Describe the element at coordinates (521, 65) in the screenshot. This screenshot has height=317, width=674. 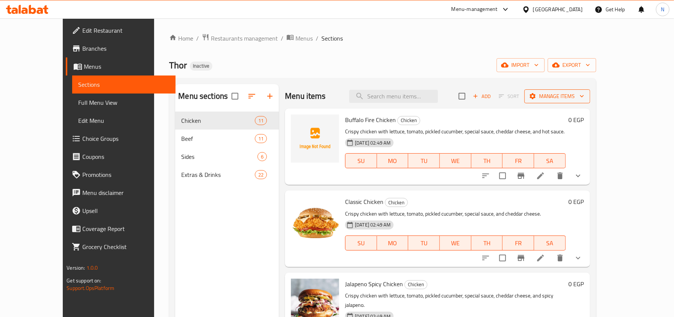
I see `span: import` at that location.